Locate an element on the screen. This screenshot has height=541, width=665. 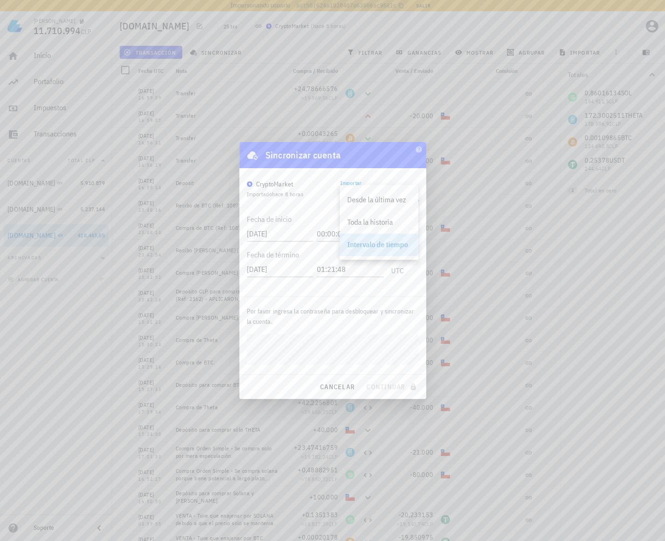
div: Sincronizar cuenta is located at coordinates (303, 155).